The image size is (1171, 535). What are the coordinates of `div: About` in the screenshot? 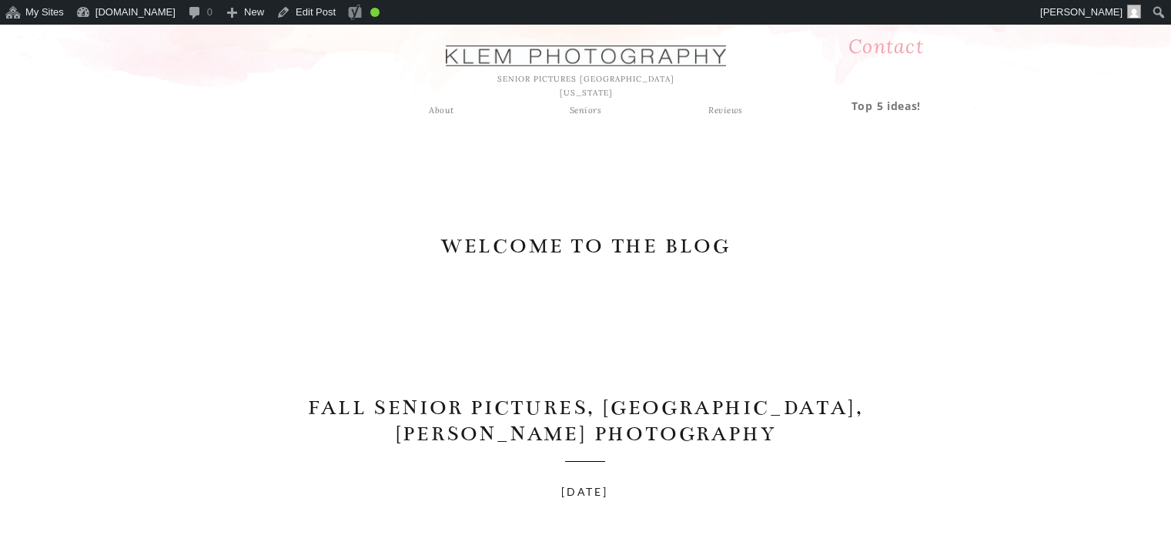 It's located at (442, 110).